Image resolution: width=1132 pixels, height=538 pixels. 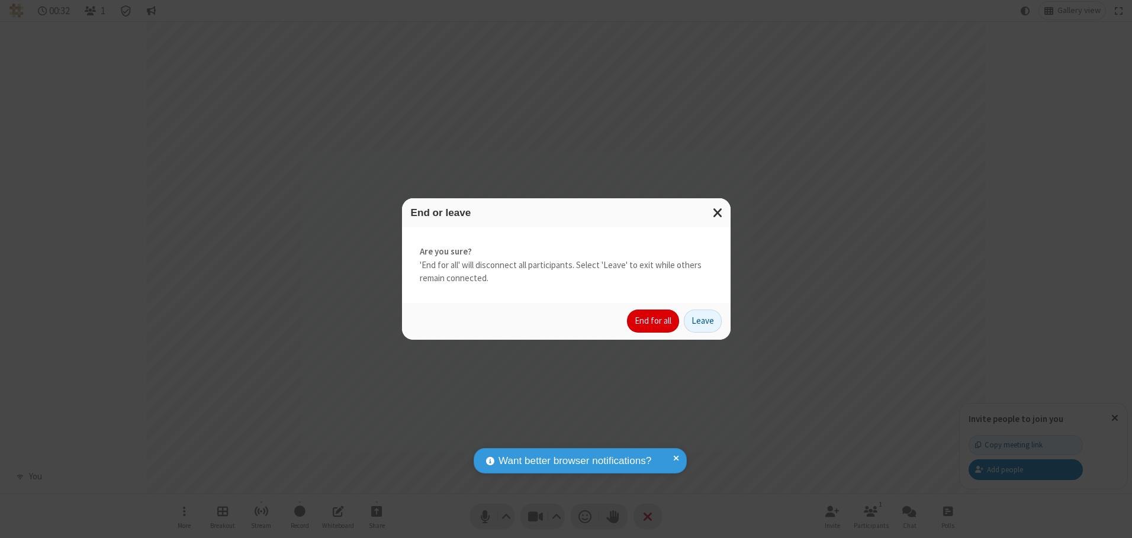 What do you see at coordinates (718, 213) in the screenshot?
I see `button: Close modal` at bounding box center [718, 213].